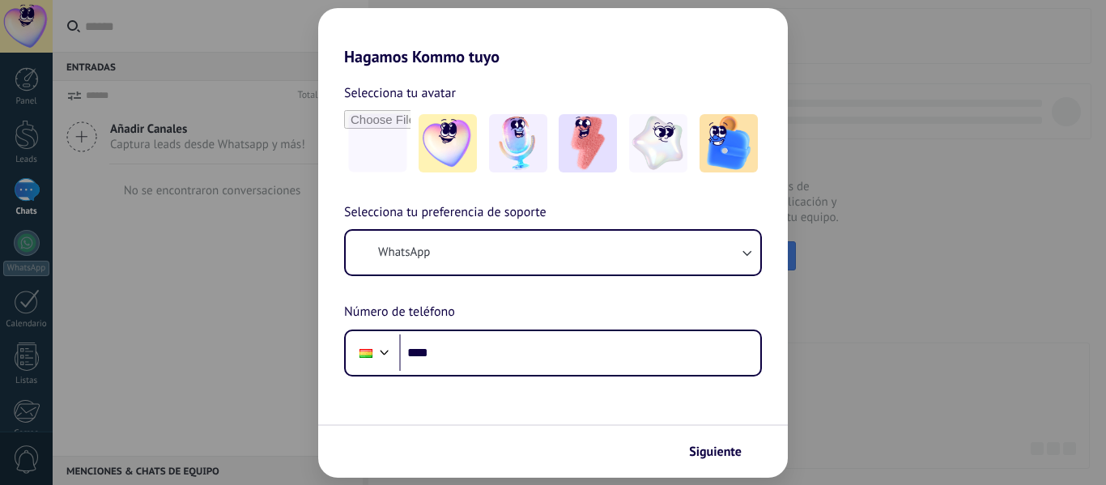  I want to click on img: -1.jpeg, so click(448, 143).